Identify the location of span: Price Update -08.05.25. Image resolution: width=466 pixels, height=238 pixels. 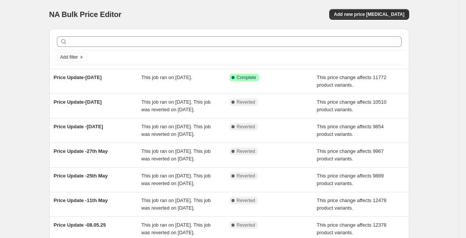
(80, 225).